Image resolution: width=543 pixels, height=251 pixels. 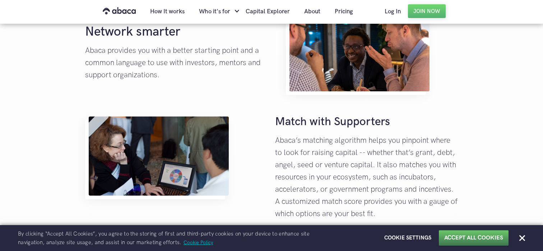 I want to click on strong: Network smarter, so click(x=133, y=32).